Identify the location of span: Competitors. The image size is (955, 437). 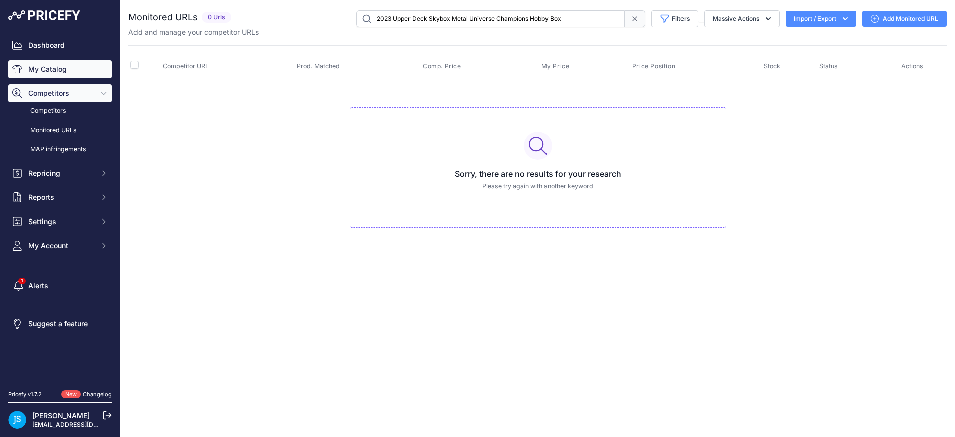
(61, 93).